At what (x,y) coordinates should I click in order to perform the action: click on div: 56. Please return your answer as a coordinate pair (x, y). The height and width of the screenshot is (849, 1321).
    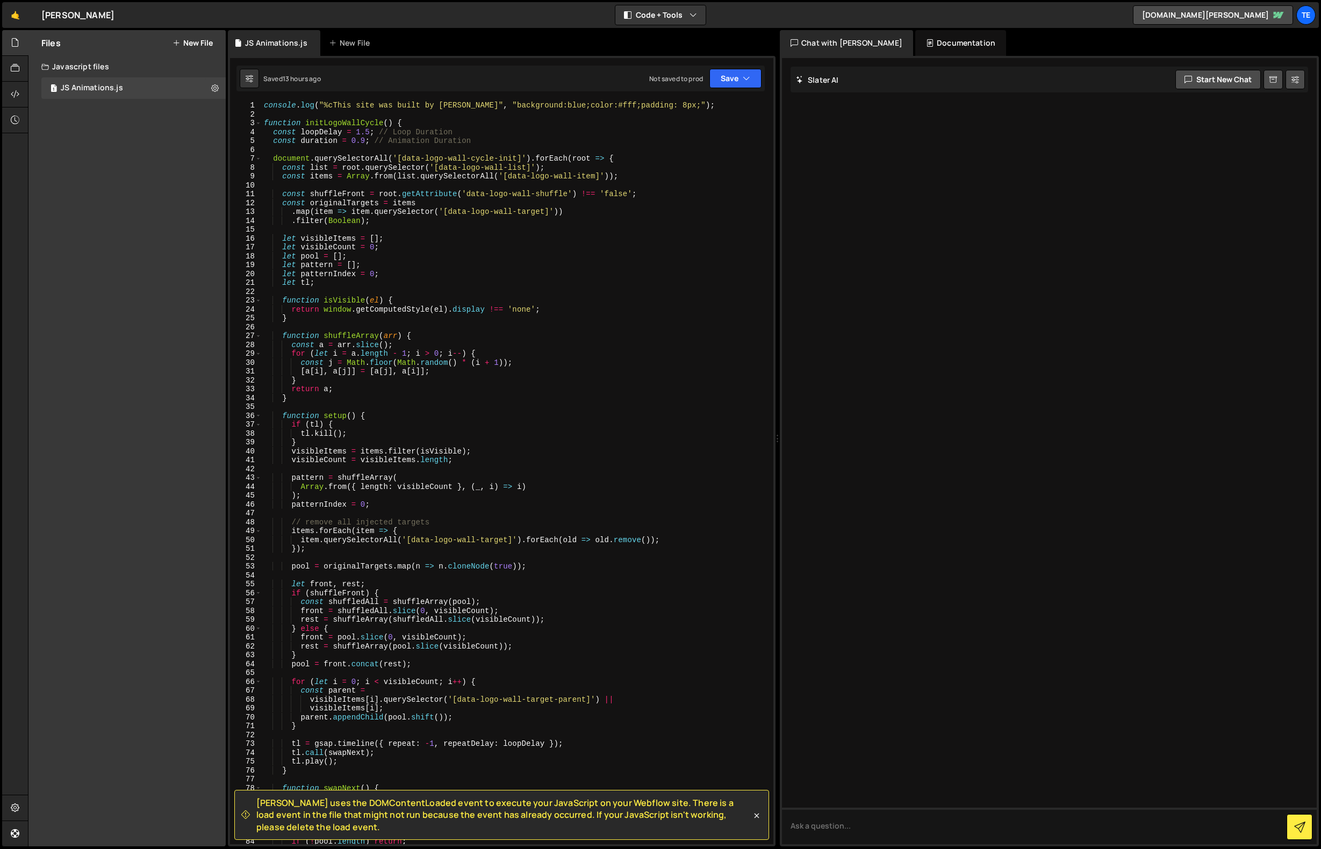
    Looking at the image, I should click on (246, 593).